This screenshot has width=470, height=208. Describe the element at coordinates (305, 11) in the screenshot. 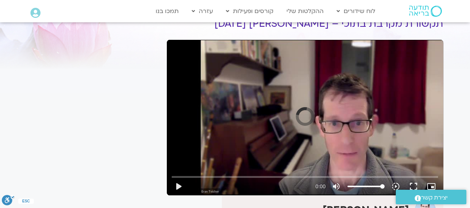

I see `a: ההקלטות שלי` at that location.